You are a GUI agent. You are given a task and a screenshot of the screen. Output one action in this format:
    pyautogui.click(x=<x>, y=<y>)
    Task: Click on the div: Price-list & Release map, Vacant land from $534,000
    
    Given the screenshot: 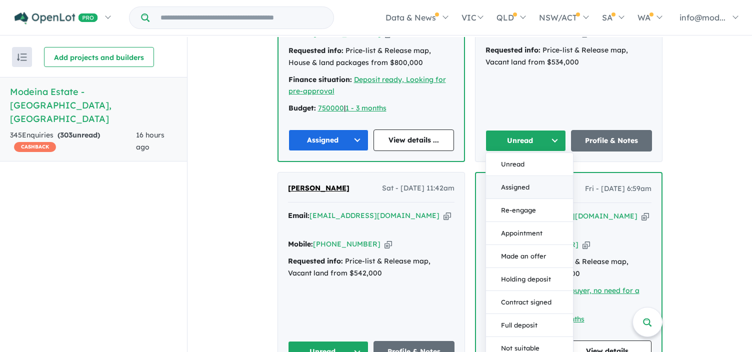 What is the action you would take?
    pyautogui.click(x=568, y=56)
    